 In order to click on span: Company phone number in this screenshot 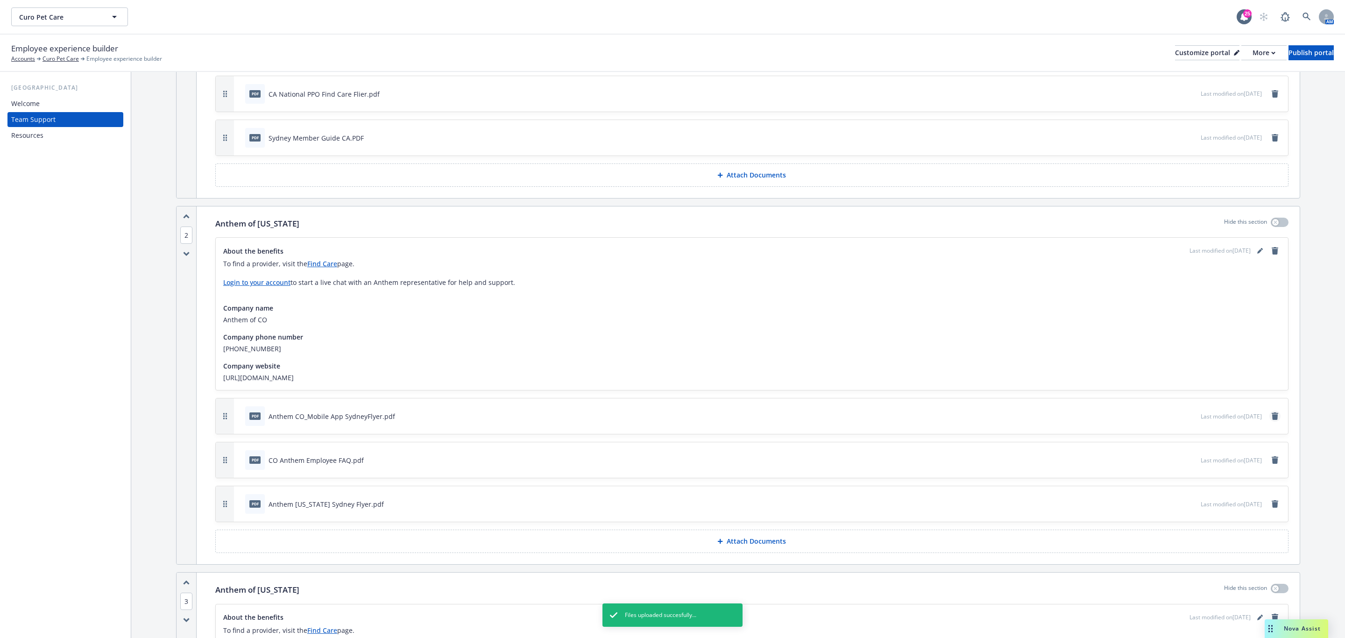, I will do `click(263, 337)`.